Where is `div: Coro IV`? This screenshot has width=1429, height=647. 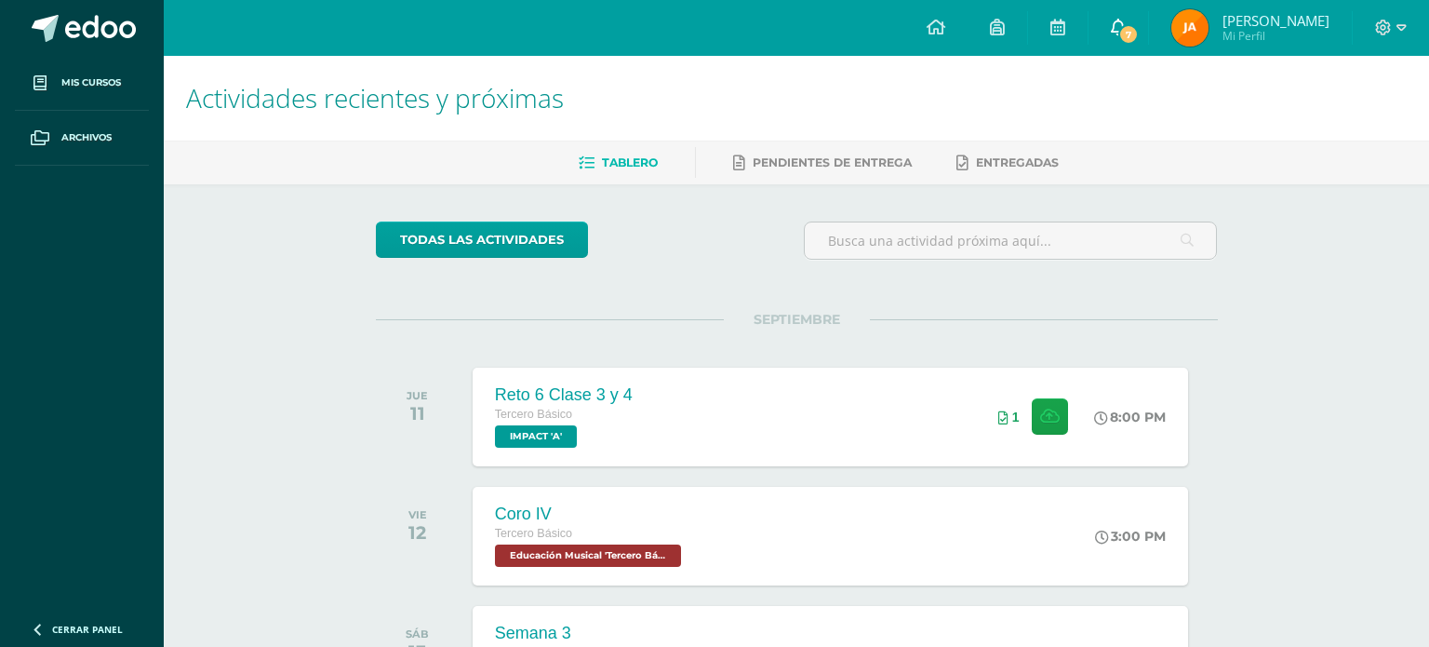
div: Coro IV is located at coordinates (590, 513).